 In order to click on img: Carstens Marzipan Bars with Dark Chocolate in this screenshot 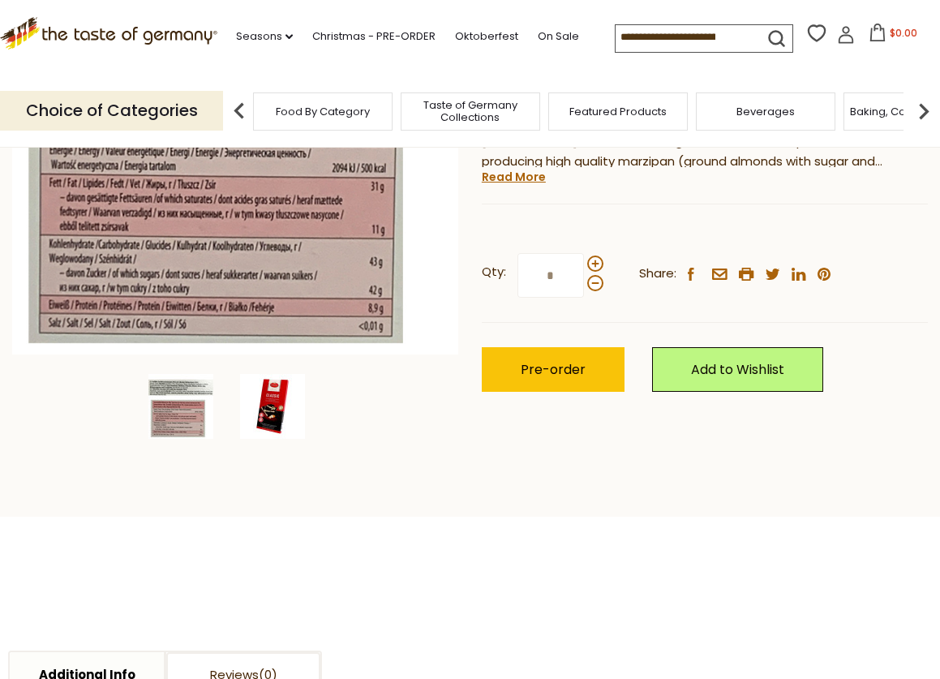, I will do `click(272, 406)`.